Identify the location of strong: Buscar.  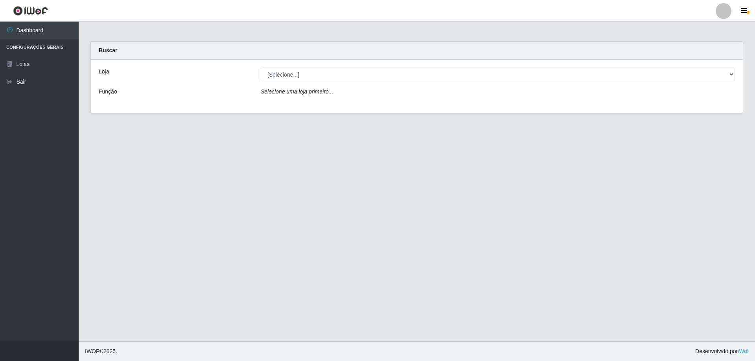
(108, 50).